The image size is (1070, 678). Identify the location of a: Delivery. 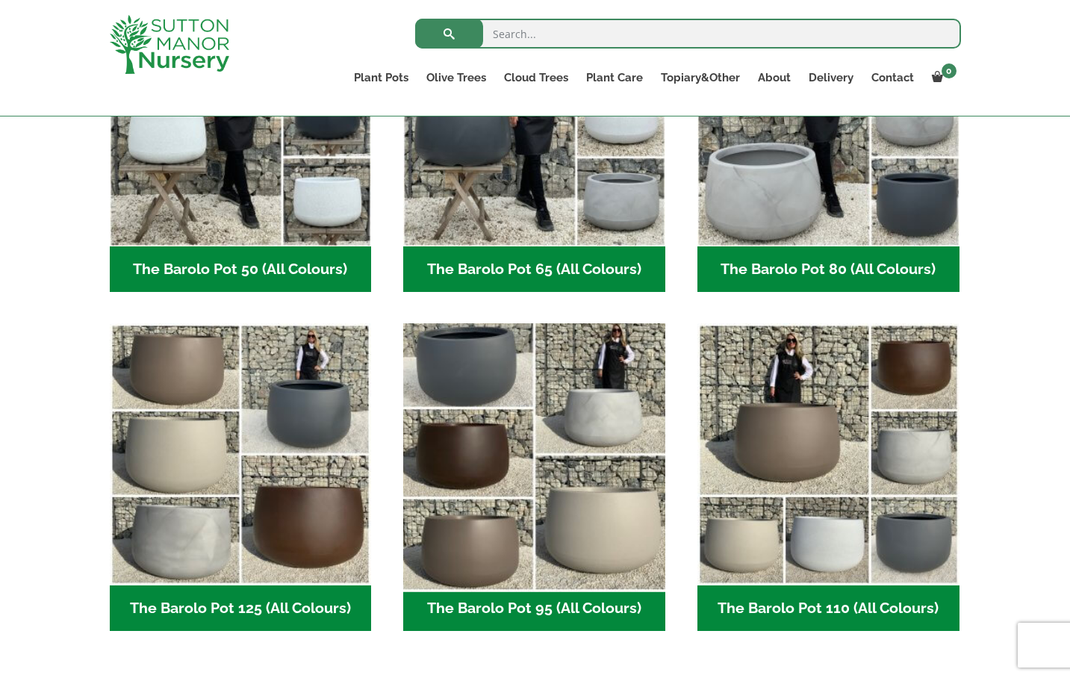
(831, 78).